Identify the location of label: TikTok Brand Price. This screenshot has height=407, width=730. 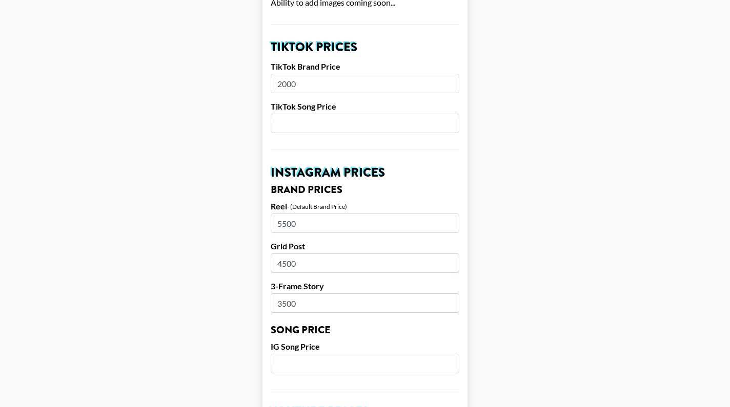
(365, 67).